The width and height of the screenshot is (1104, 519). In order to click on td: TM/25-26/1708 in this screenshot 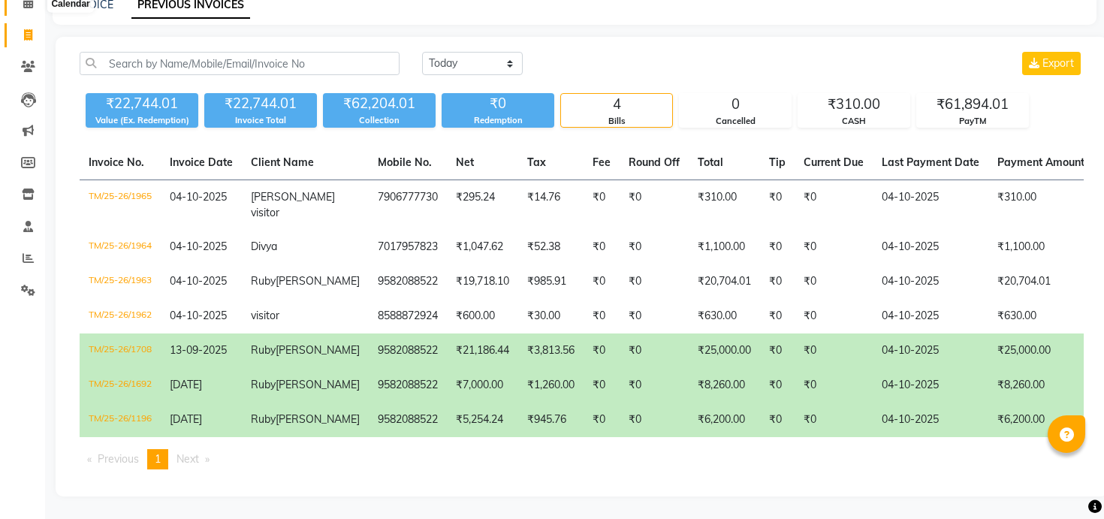, I will do `click(120, 351)`.